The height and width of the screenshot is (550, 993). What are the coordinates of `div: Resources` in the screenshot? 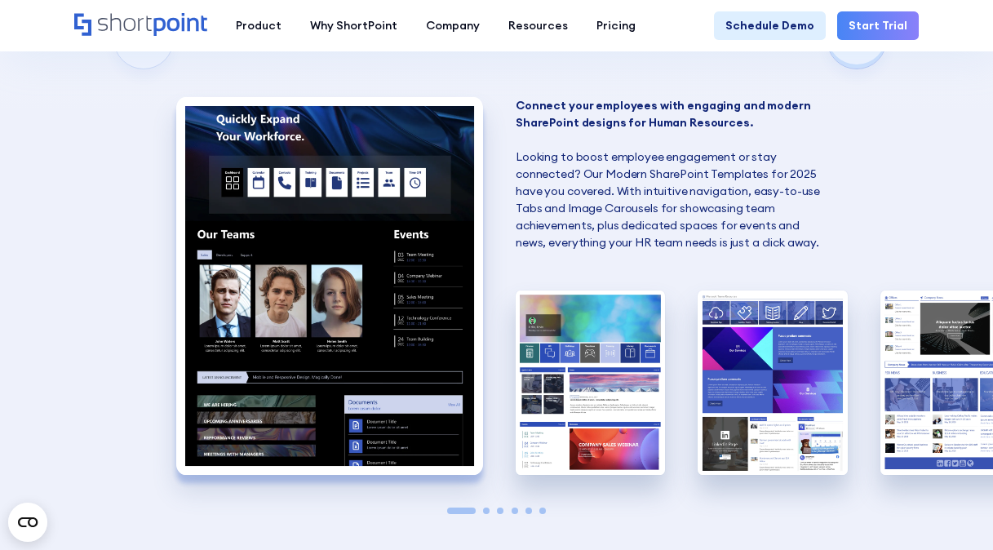 It's located at (538, 25).